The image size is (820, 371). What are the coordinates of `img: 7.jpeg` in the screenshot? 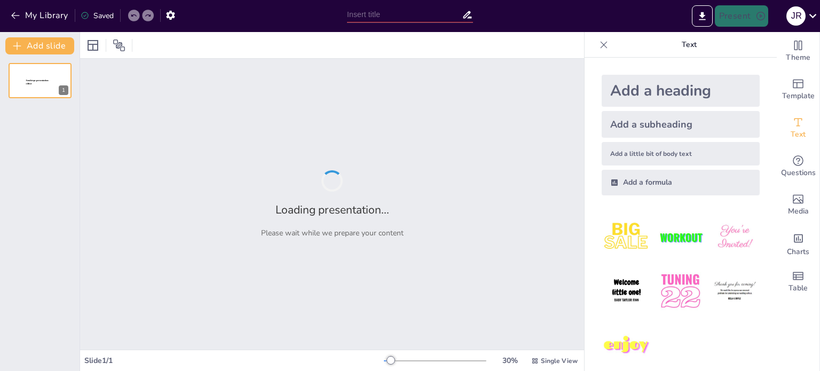 It's located at (627, 346).